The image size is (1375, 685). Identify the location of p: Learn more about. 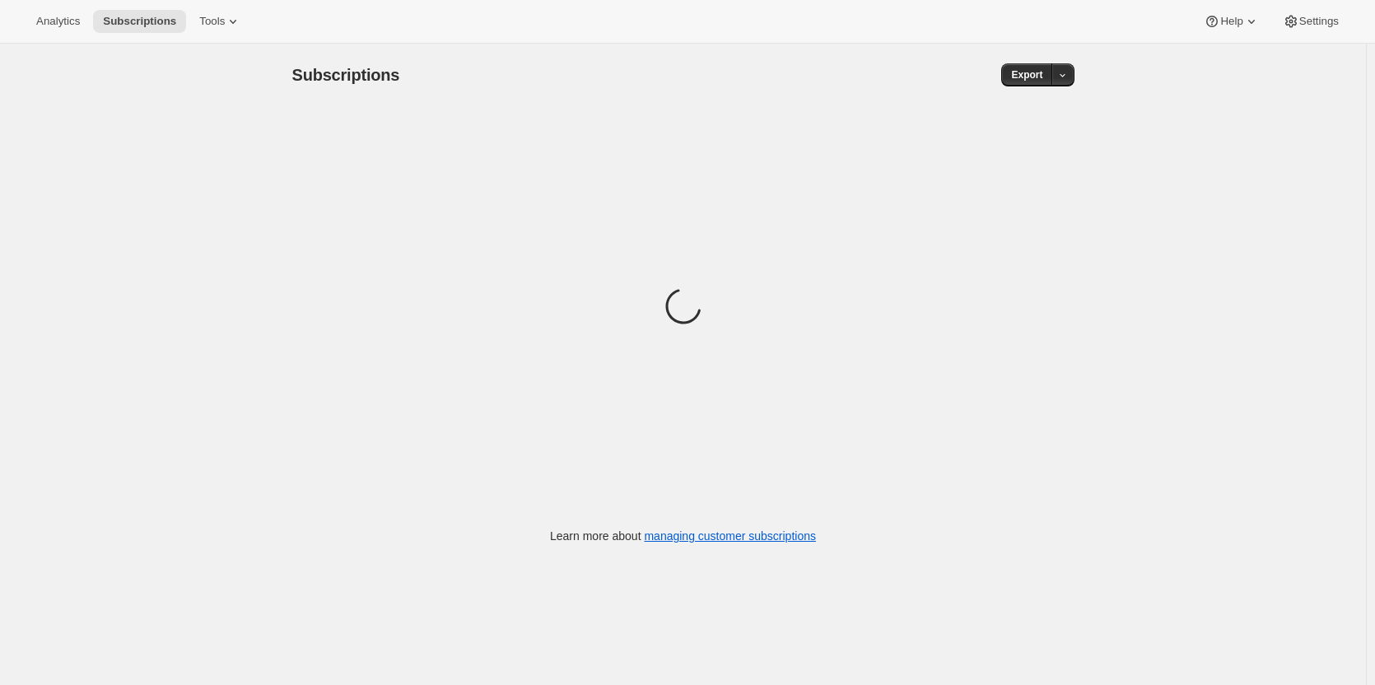
(682, 536).